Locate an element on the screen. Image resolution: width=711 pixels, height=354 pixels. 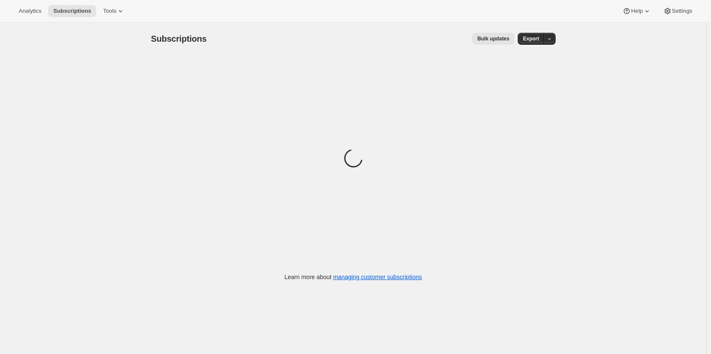
button: Analytics is located at coordinates (30, 11).